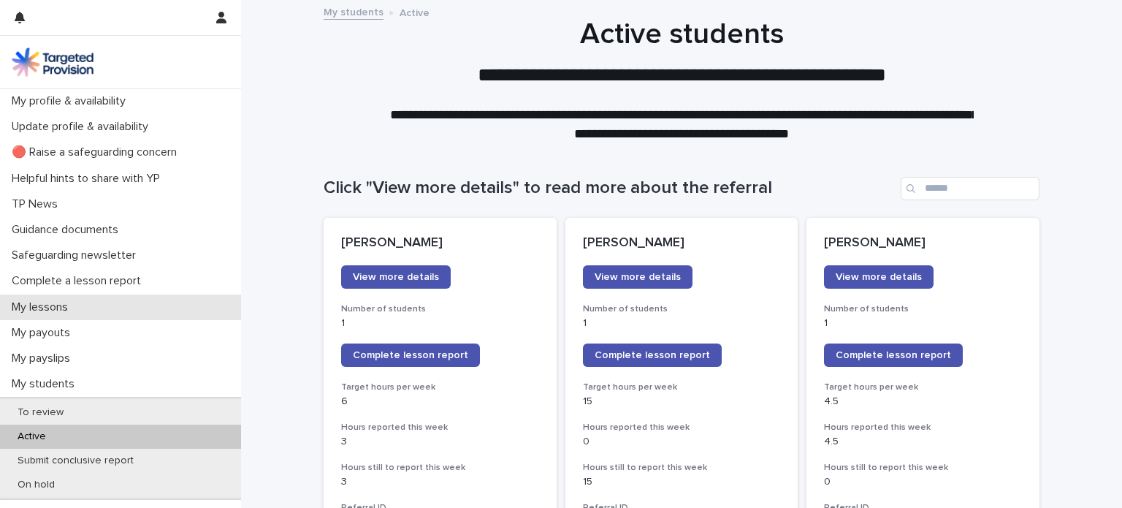 Image resolution: width=1122 pixels, height=508 pixels. What do you see at coordinates (42, 307) in the screenshot?
I see `p: My lessons` at bounding box center [42, 307].